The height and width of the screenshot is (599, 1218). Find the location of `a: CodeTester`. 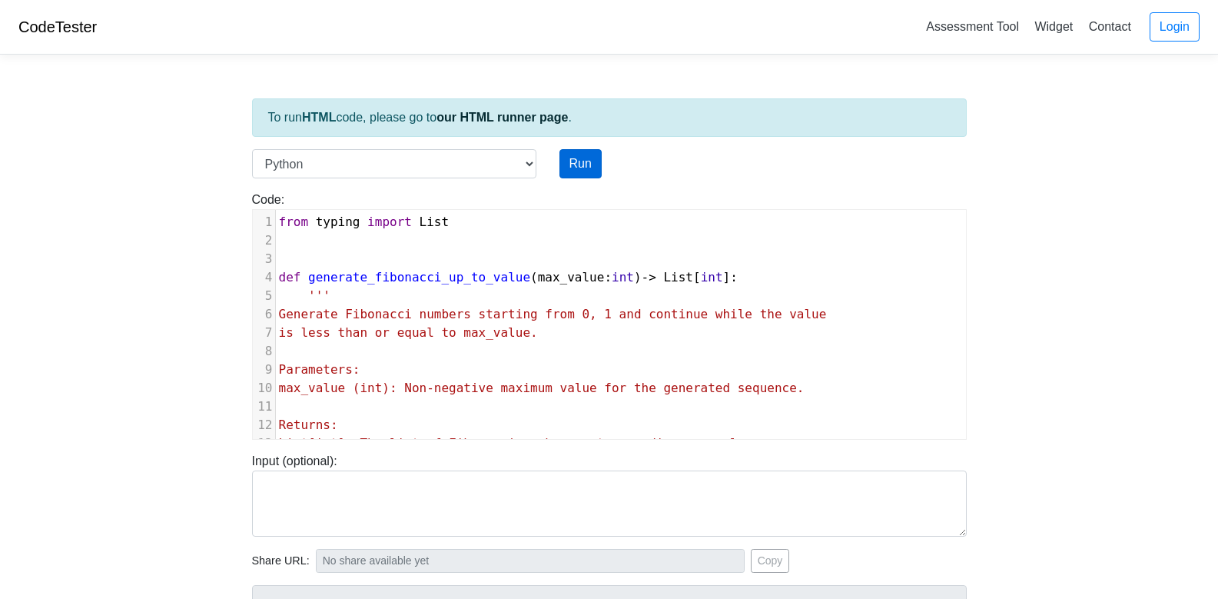

a: CodeTester is located at coordinates (58, 27).